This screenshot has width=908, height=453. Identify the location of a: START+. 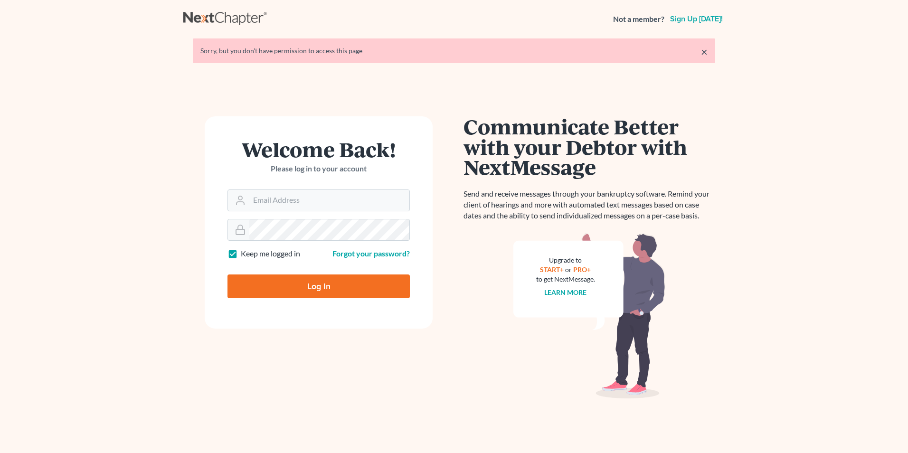
(552, 269).